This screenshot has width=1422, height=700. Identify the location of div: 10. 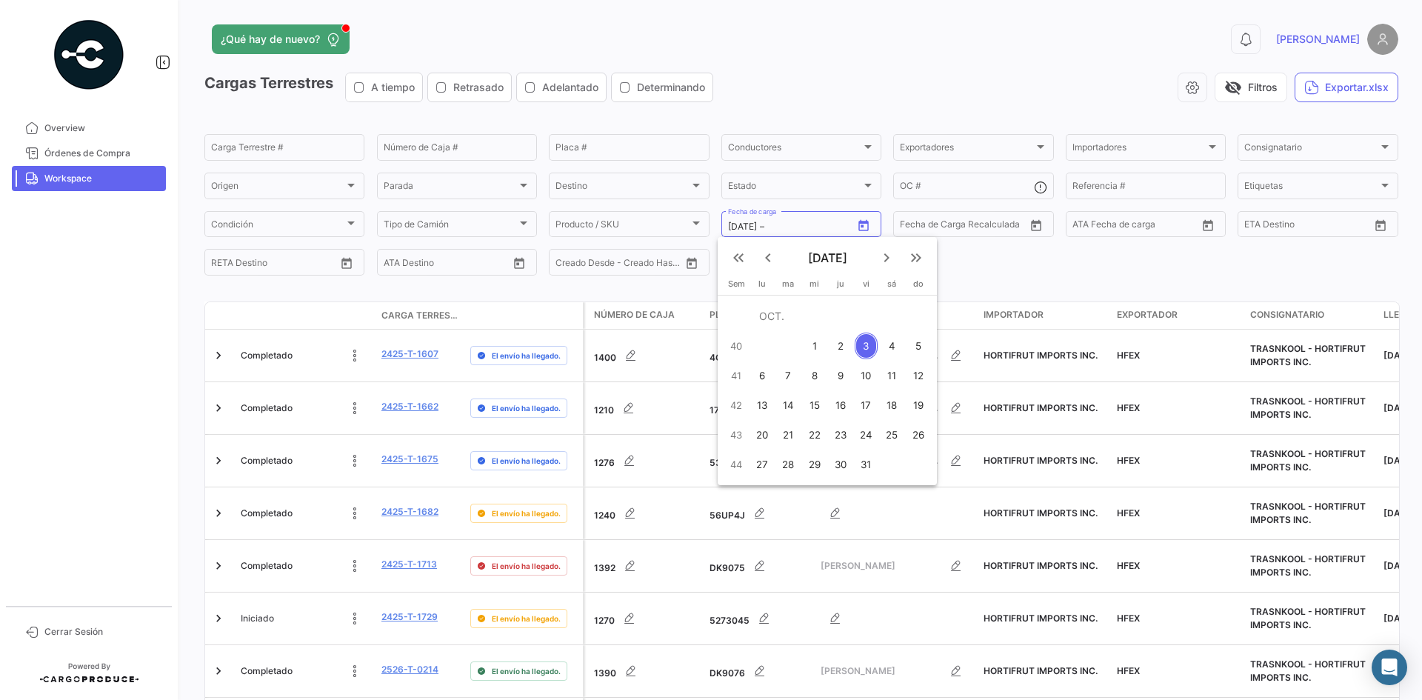
(866, 376).